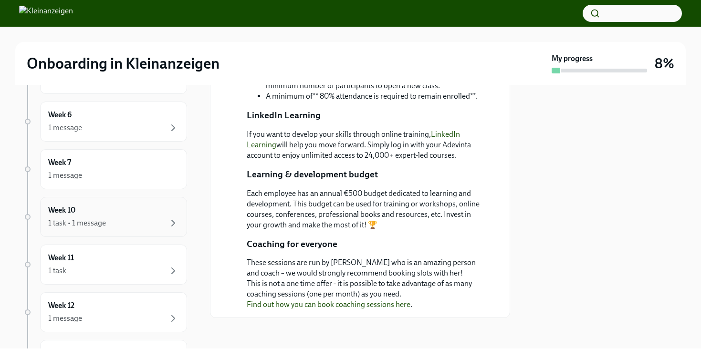 The width and height of the screenshot is (701, 358). I want to click on div: 1 task, so click(57, 271).